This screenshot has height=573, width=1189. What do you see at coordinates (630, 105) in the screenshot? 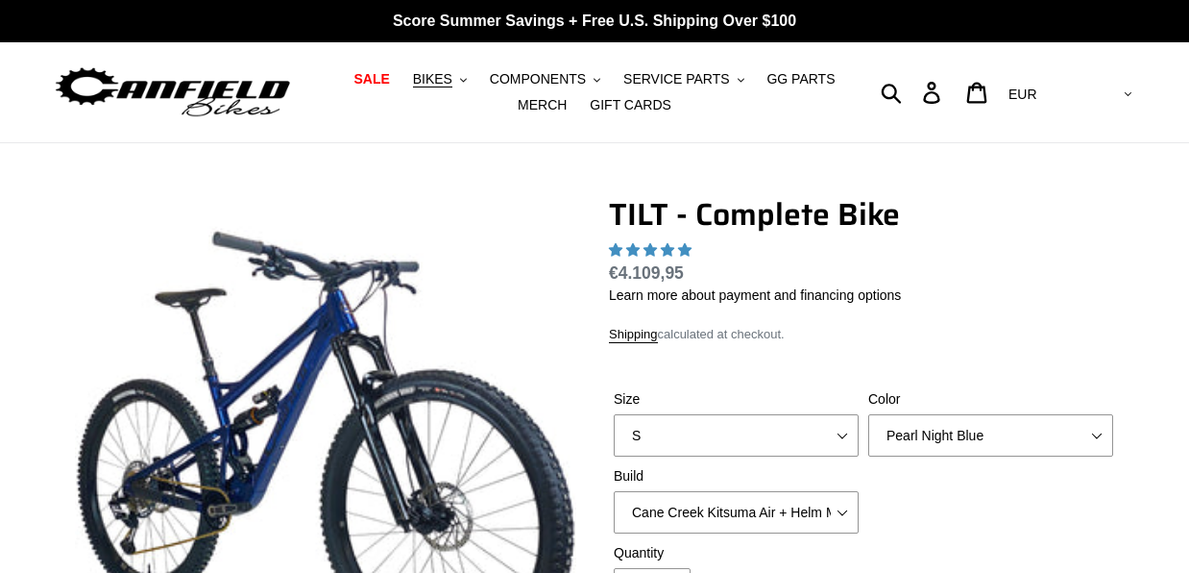
I see `a: GIFT CARDS` at bounding box center [630, 105].